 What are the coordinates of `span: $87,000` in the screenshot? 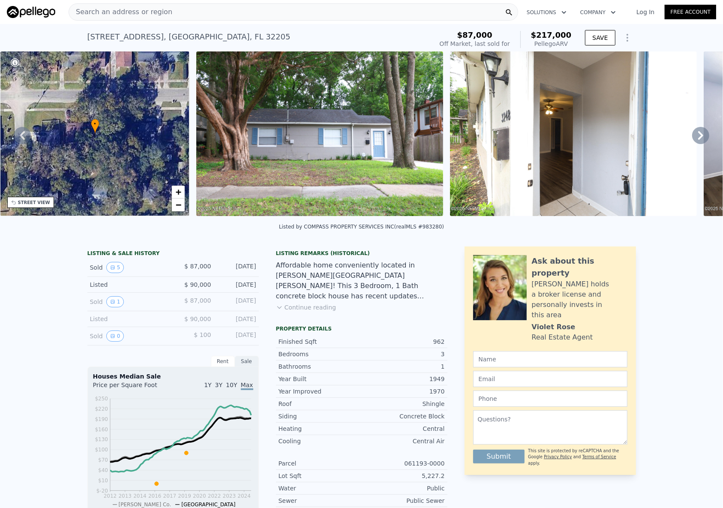 It's located at (475, 35).